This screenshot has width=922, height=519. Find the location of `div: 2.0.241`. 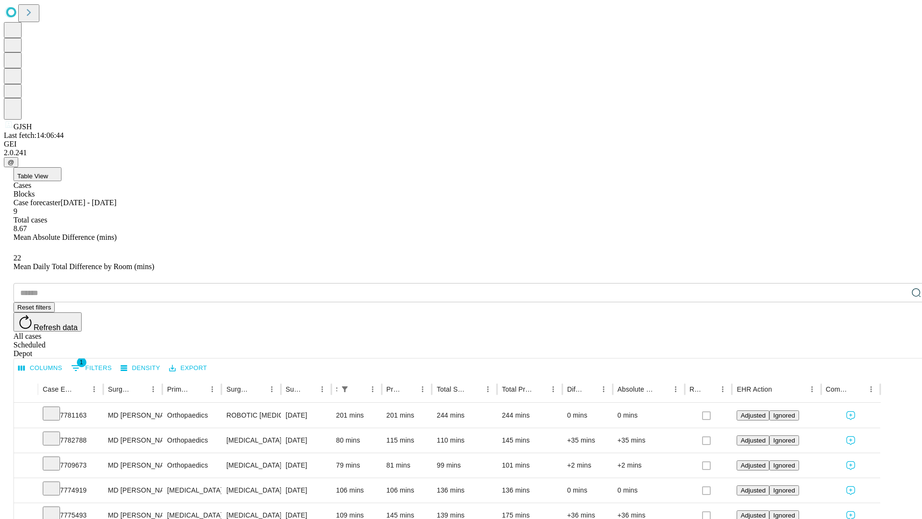

div: 2.0.241 is located at coordinates (461, 153).